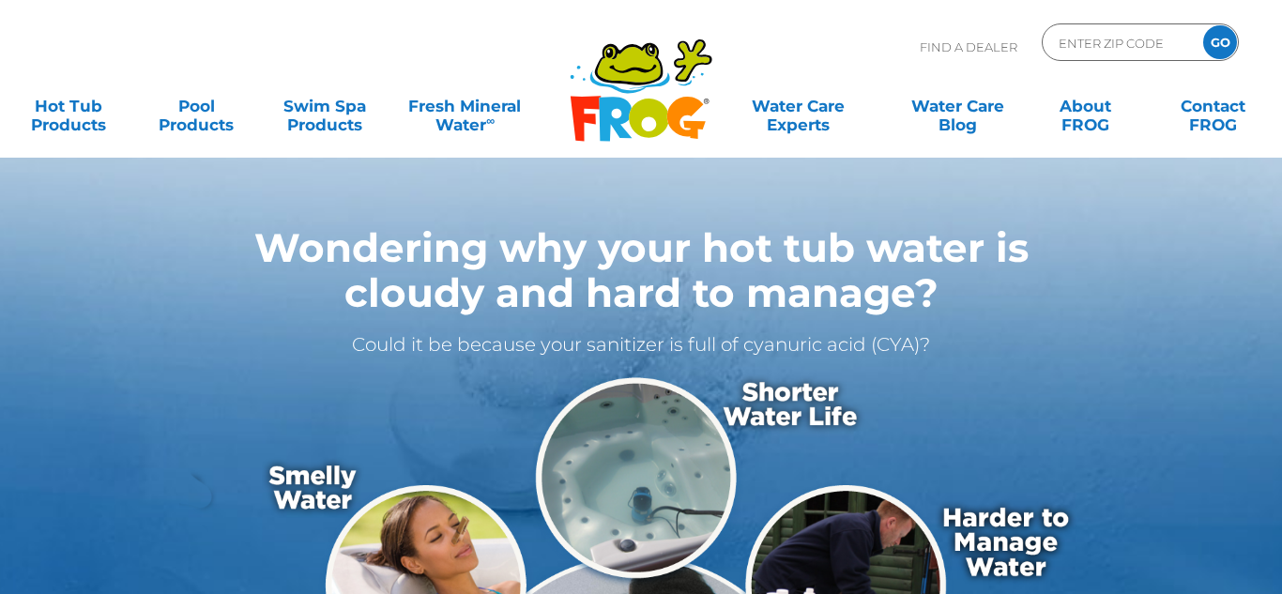 The width and height of the screenshot is (1282, 594). Describe the element at coordinates (69, 106) in the screenshot. I see `a: Hot TubProducts` at that location.